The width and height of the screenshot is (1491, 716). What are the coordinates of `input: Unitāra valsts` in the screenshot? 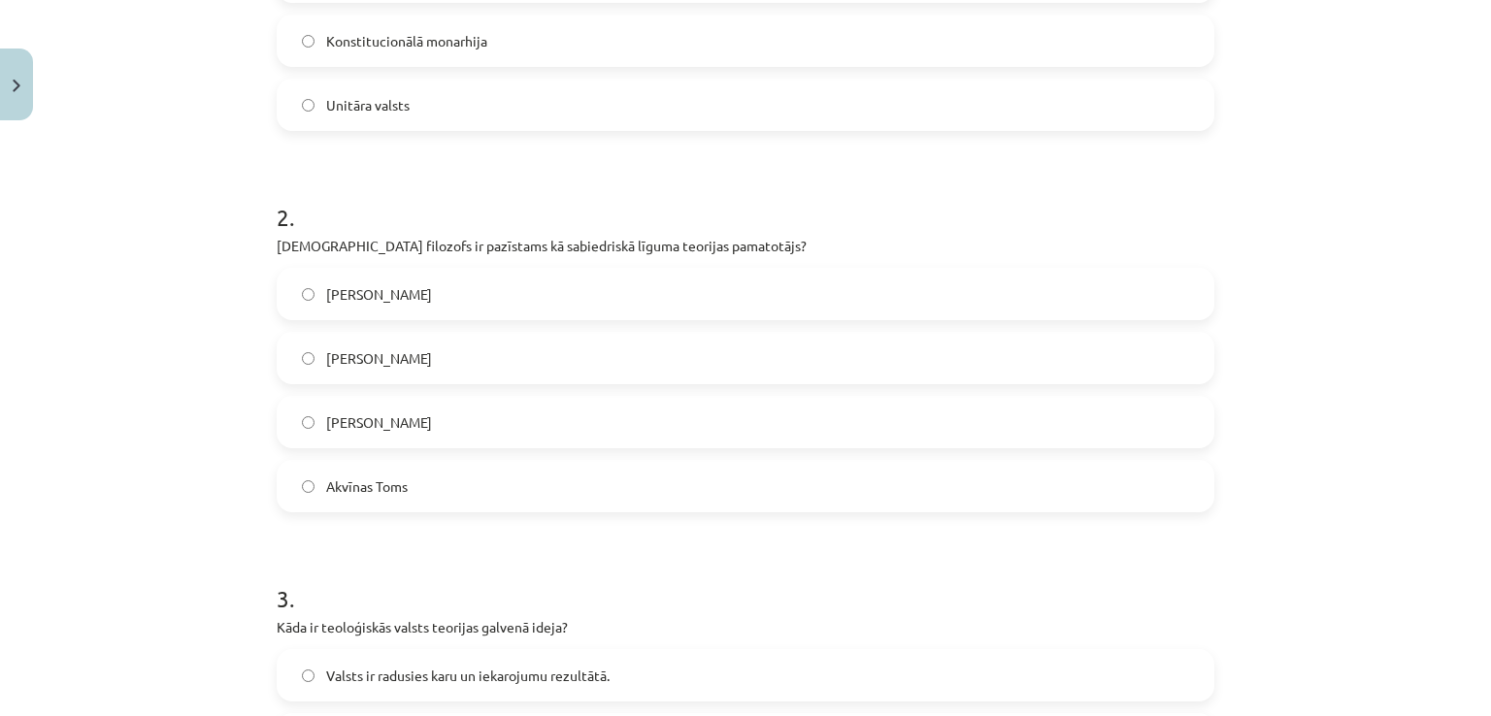 It's located at (308, 105).